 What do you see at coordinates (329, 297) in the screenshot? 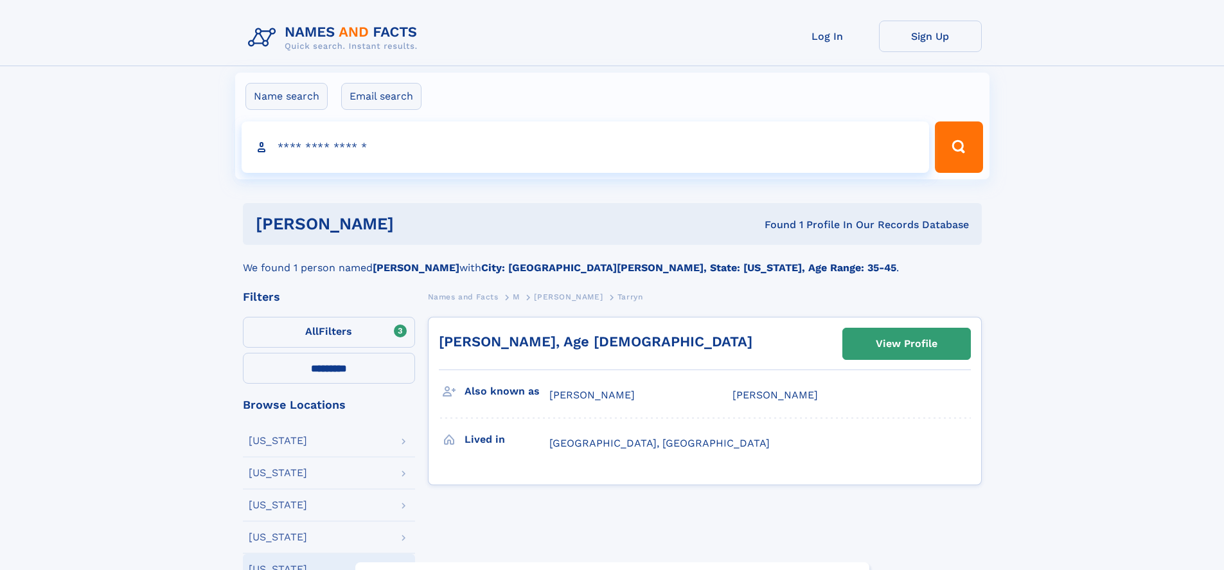
I see `div: Filters` at bounding box center [329, 297].